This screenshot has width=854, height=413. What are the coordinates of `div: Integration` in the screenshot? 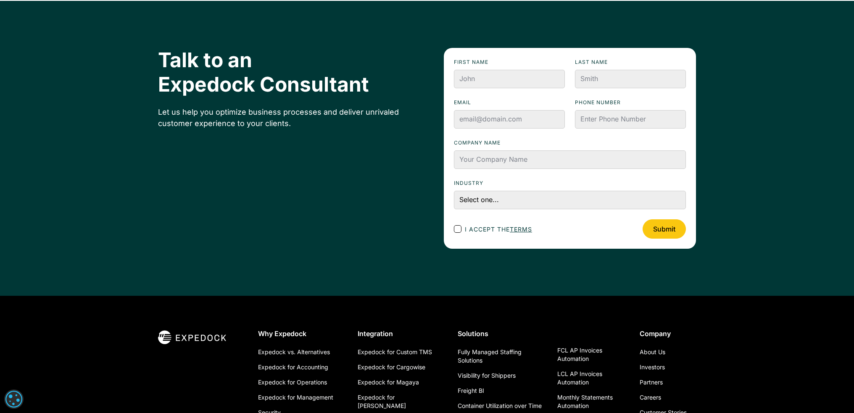 It's located at (401, 334).